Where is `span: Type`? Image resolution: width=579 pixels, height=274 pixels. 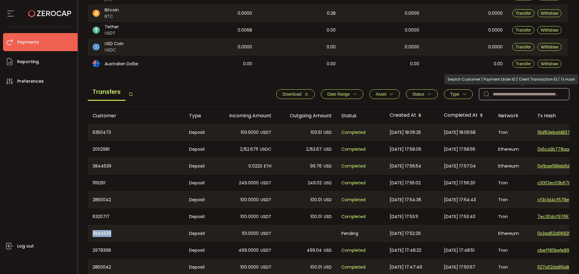 span: Type is located at coordinates (454, 94).